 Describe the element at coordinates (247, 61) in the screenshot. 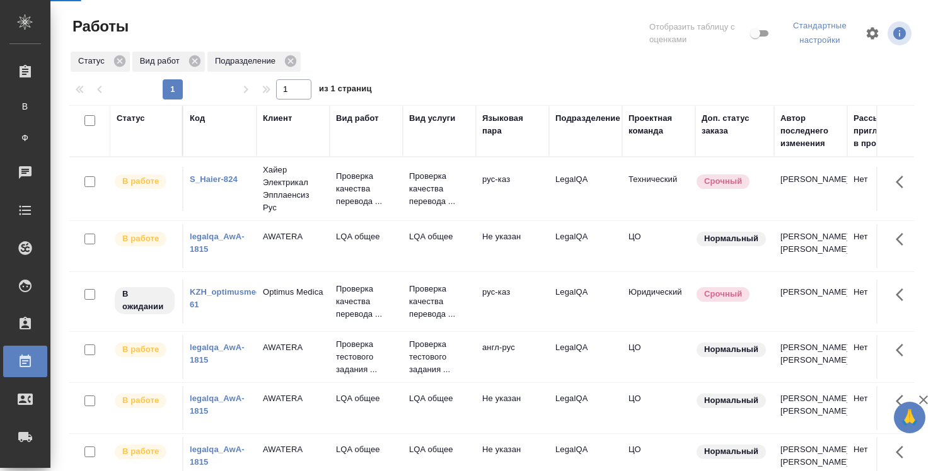

I see `p: Подразделение` at that location.